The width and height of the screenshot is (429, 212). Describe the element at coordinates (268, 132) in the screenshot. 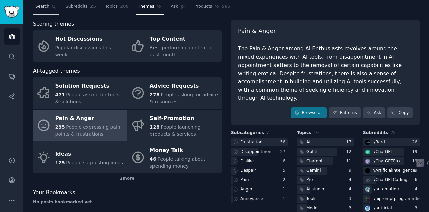

I see `span: 7` at that location.